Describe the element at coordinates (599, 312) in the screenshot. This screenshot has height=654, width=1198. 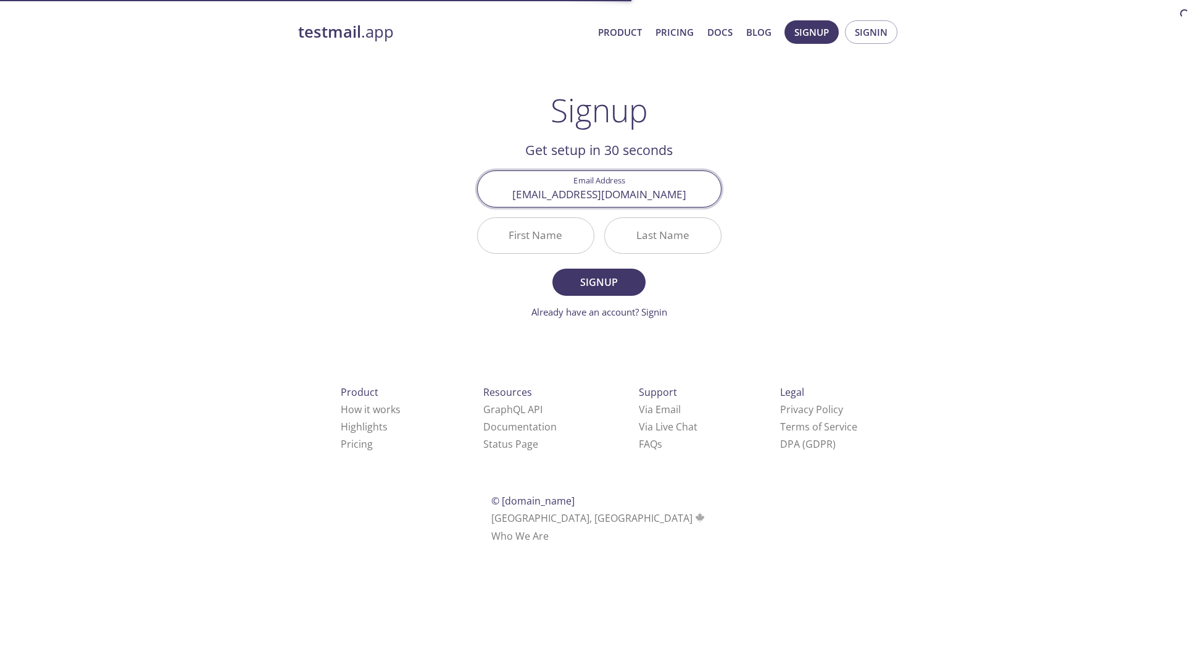
I see `a: Already have an account? Signin` at that location.